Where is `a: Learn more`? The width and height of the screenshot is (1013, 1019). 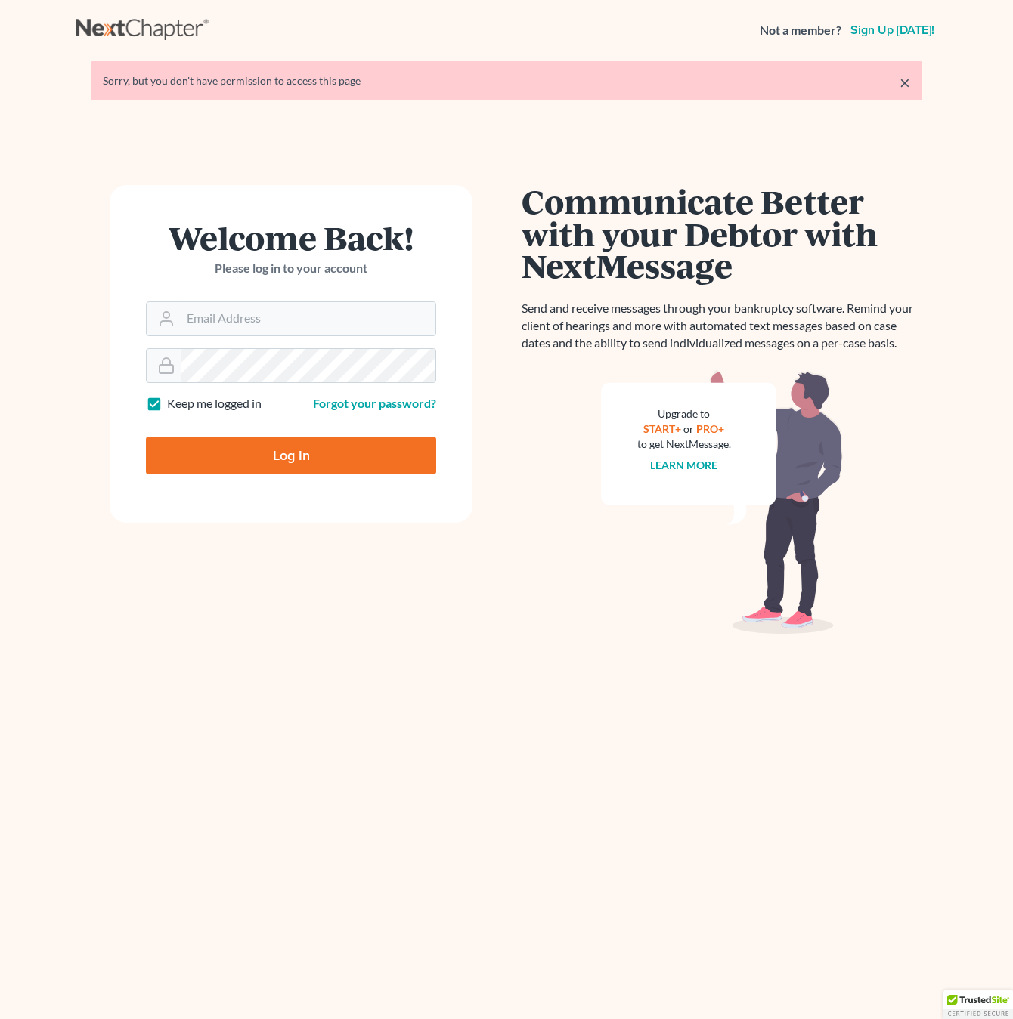 a: Learn more is located at coordinates (684, 465).